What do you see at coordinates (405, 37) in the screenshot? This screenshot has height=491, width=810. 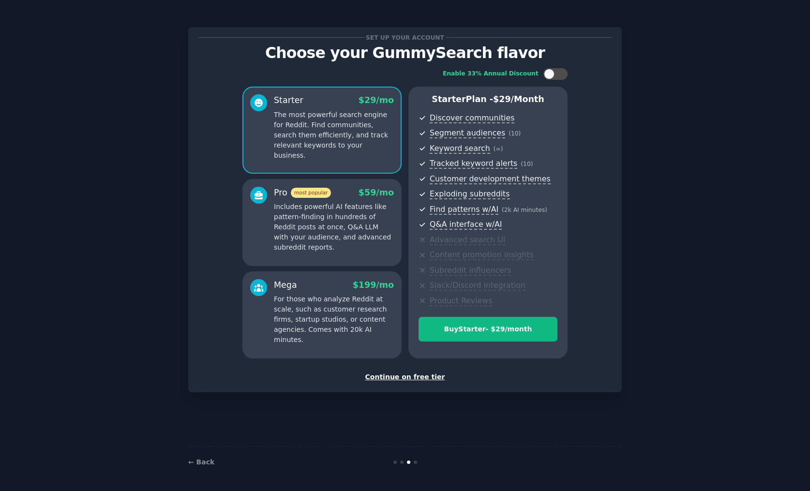 I see `span: Set up your account` at bounding box center [405, 37].